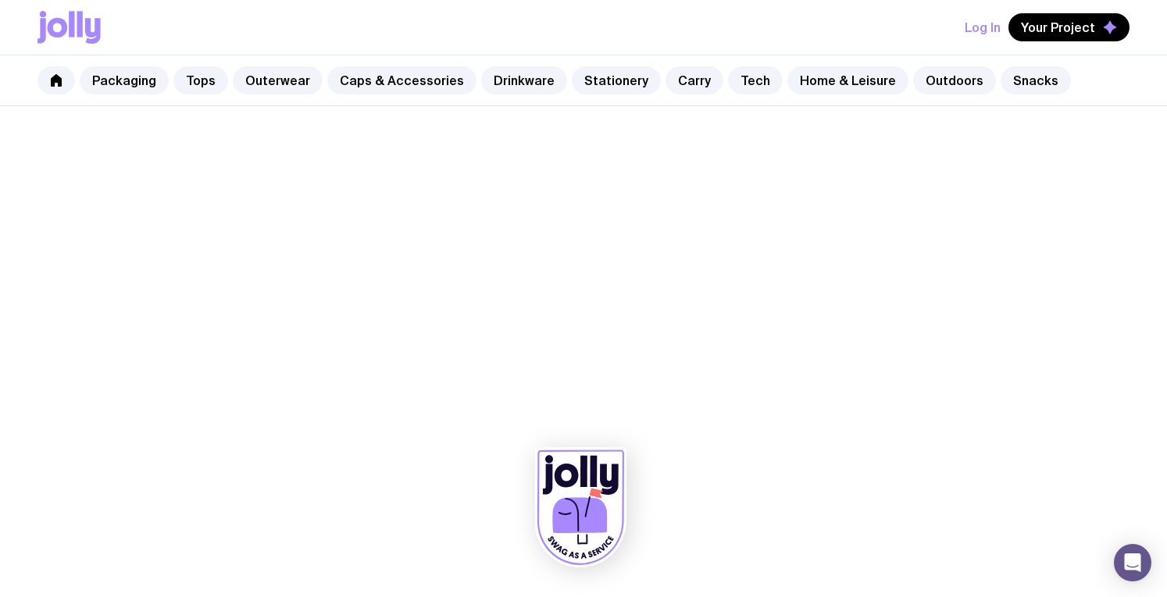 Image resolution: width=1167 pixels, height=597 pixels. Describe the element at coordinates (124, 80) in the screenshot. I see `a: Packaging` at that location.